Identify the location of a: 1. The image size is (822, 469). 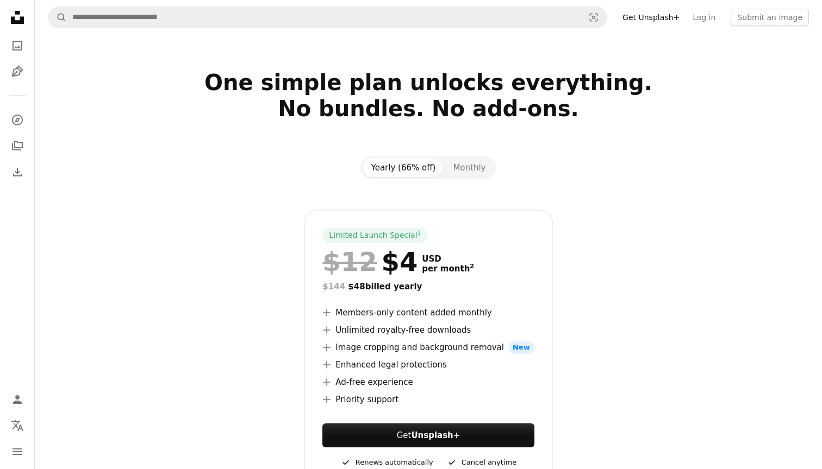
(419, 236).